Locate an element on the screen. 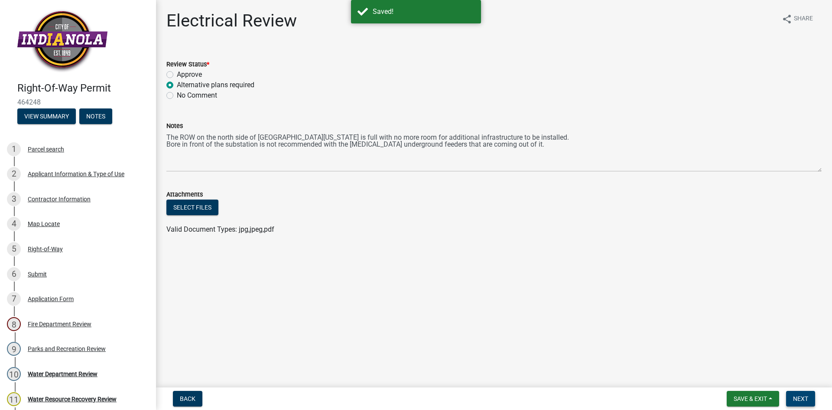  h4: Right-Of-Way Permit is located at coordinates (83, 88).